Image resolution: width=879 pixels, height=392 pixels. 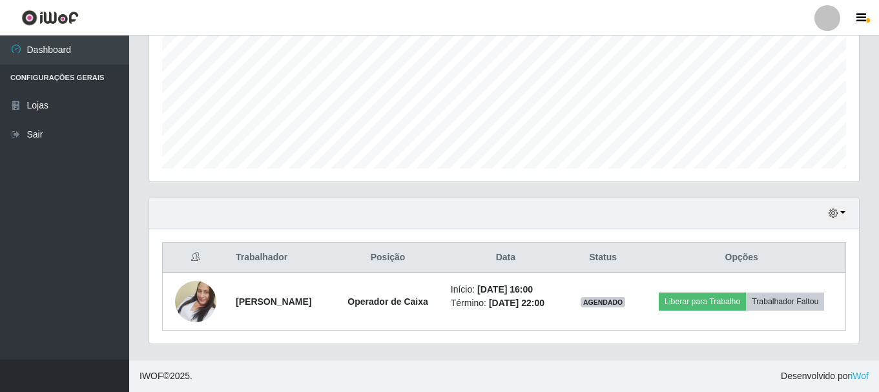 I want to click on img: 1742563763298.jpeg, so click(x=196, y=302).